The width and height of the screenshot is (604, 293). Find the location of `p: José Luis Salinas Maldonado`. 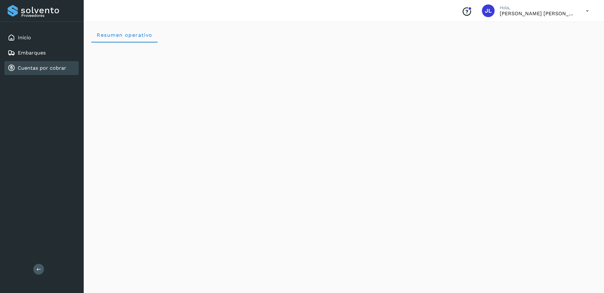

p: José Luis Salinas Maldonado is located at coordinates (537, 13).